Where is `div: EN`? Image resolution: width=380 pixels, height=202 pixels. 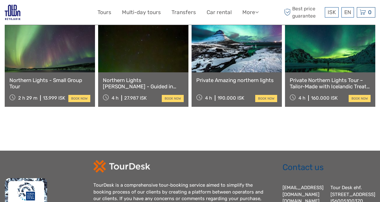
div: EN is located at coordinates (347, 12).